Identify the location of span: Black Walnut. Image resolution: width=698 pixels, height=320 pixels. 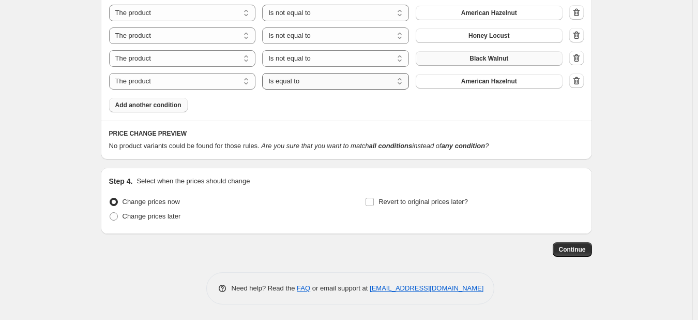
(489, 58).